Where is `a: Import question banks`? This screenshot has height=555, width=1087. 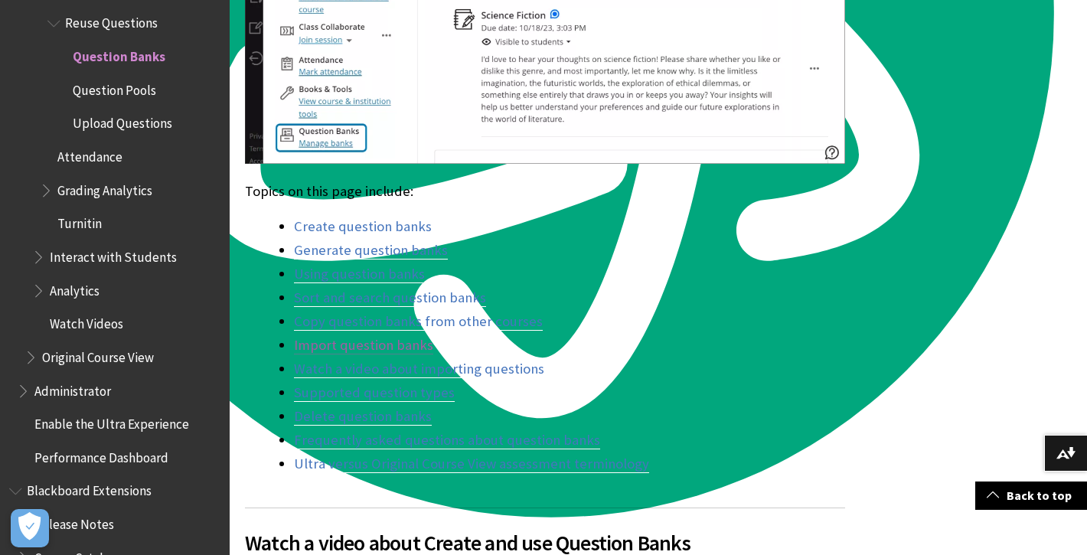 a: Import question banks is located at coordinates (364, 345).